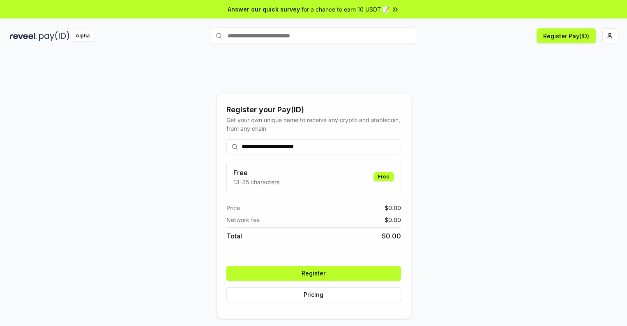  What do you see at coordinates (243, 220) in the screenshot?
I see `span: Network fee` at bounding box center [243, 220].